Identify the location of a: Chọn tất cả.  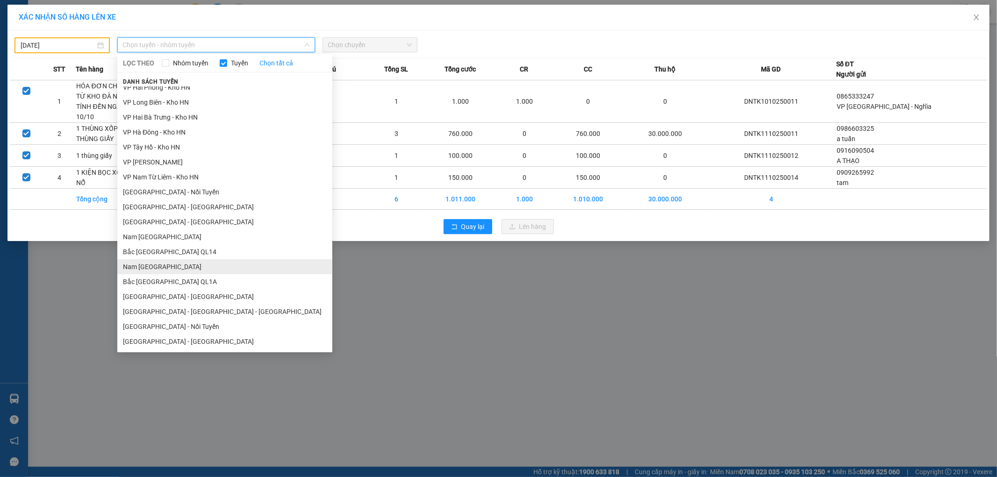
(276, 63).